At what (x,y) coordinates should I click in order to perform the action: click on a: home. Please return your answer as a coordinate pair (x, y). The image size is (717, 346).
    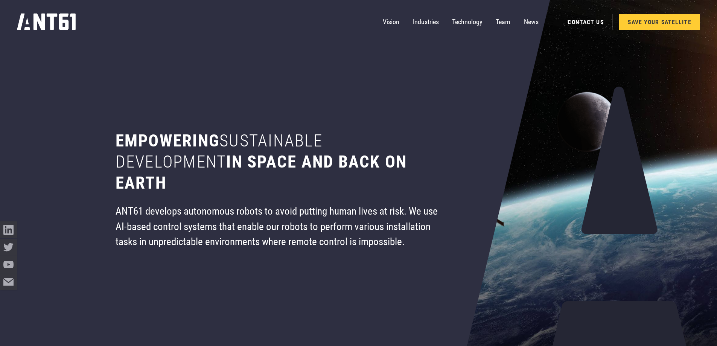
    Looking at the image, I should click on (47, 22).